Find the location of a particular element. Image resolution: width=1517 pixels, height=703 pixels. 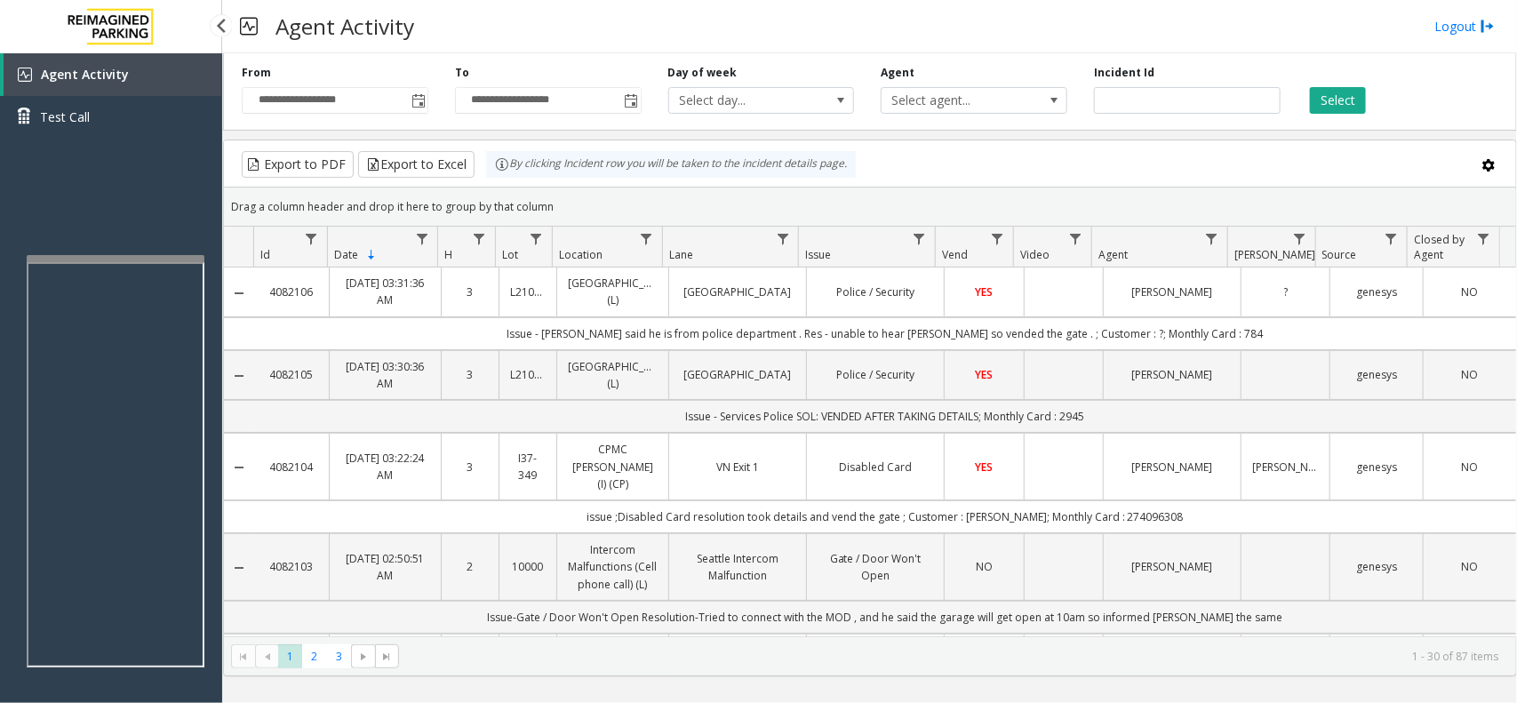

a: Vend Filter Menu is located at coordinates (997, 238).